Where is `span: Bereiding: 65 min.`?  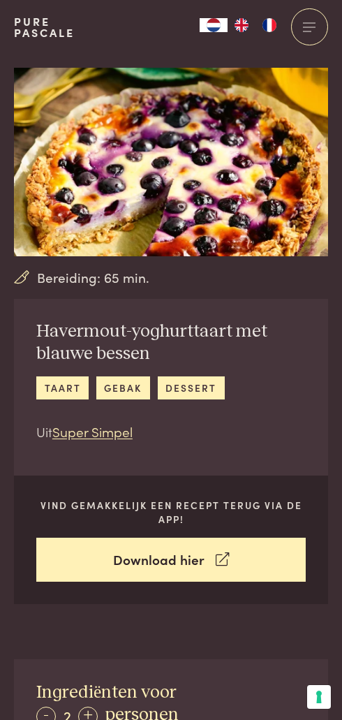
span: Bereiding: 65 min. is located at coordinates (93, 277).